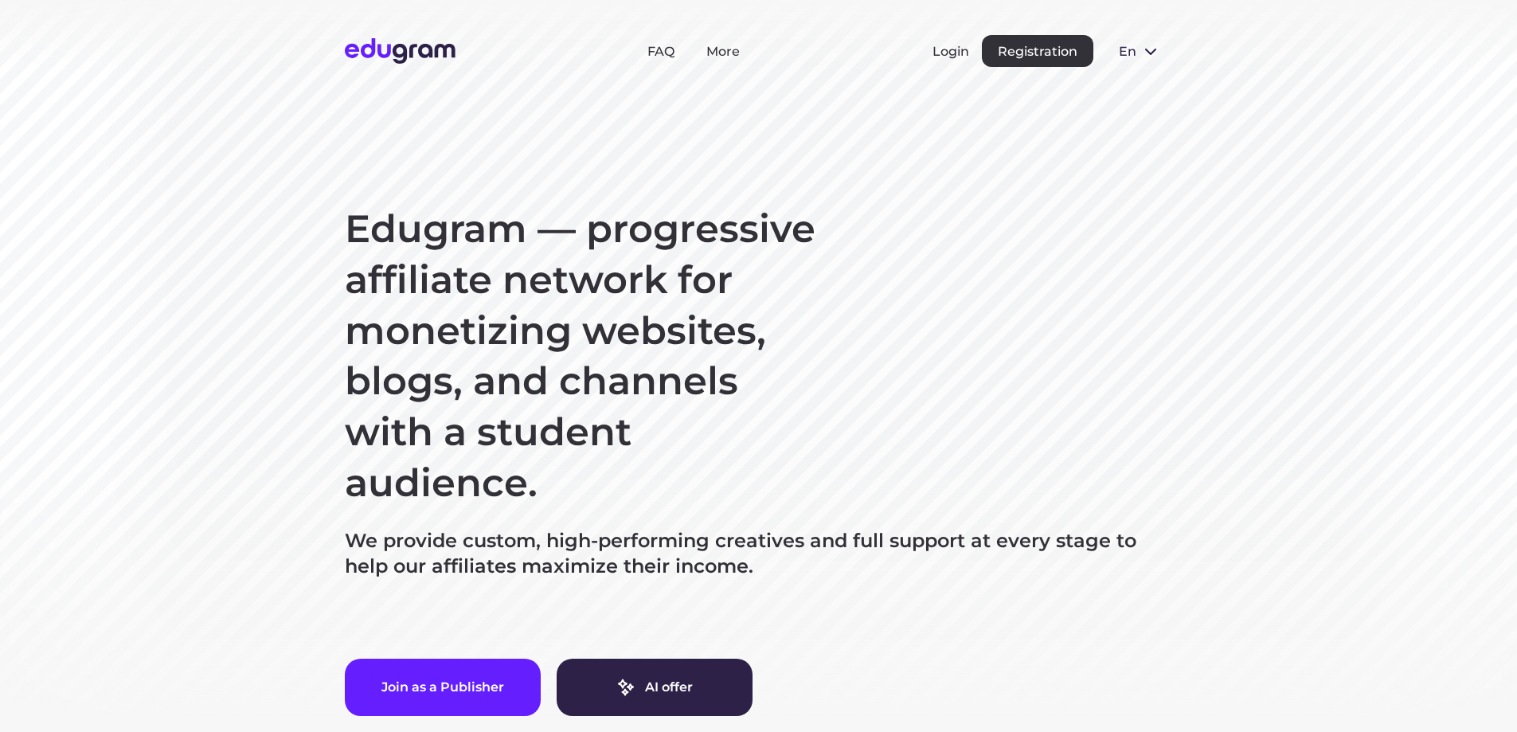  I want to click on button: Login, so click(951, 51).